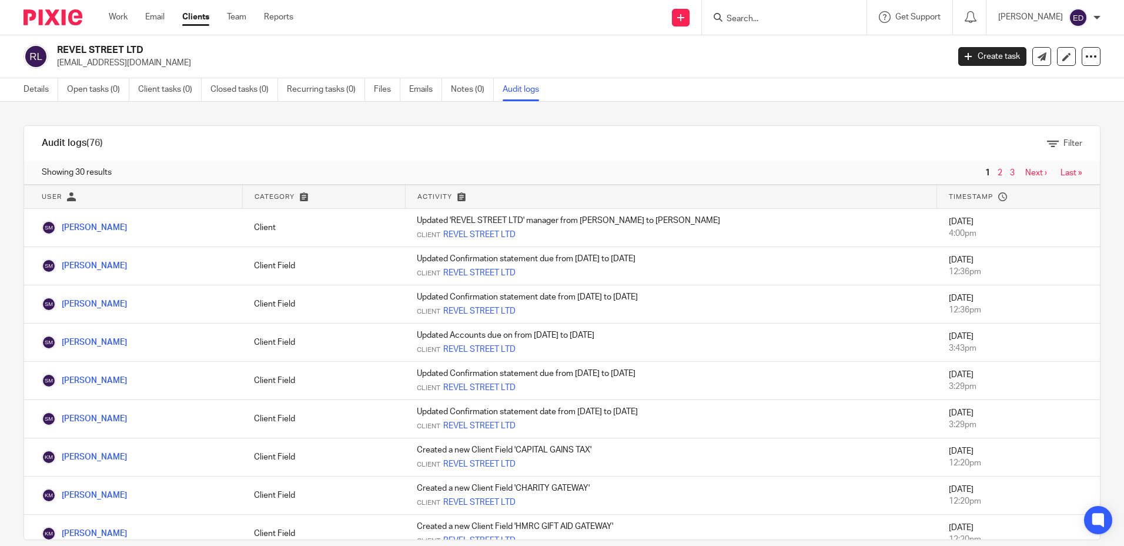  Describe the element at coordinates (918, 17) in the screenshot. I see `span: Get Support` at that location.